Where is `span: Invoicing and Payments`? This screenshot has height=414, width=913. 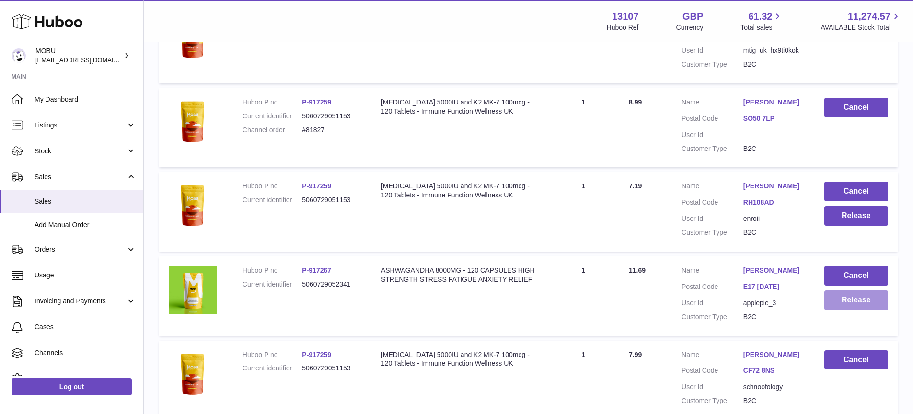 span: Invoicing and Payments is located at coordinates (80, 301).